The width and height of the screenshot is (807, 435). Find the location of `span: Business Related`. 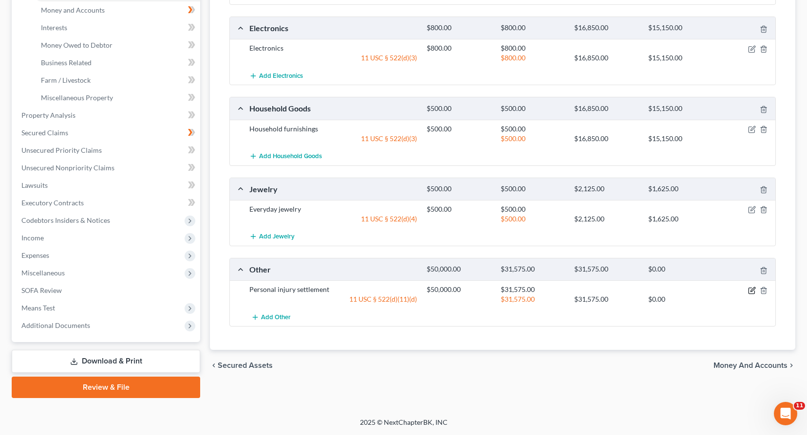

span: Business Related is located at coordinates (66, 62).